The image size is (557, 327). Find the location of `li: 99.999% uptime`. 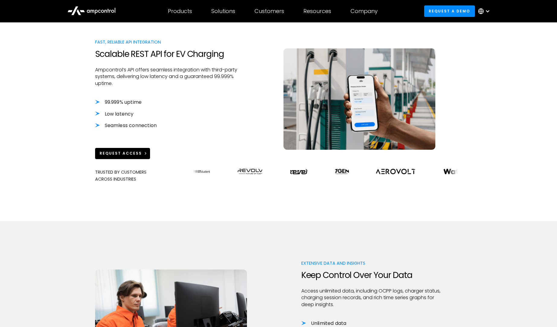

li: 99.999% uptime is located at coordinates (167, 102).